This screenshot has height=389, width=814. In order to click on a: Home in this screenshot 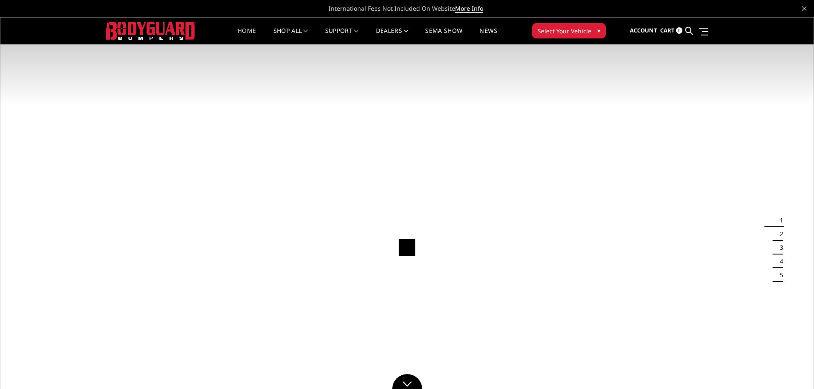, I will do `click(246, 36)`.